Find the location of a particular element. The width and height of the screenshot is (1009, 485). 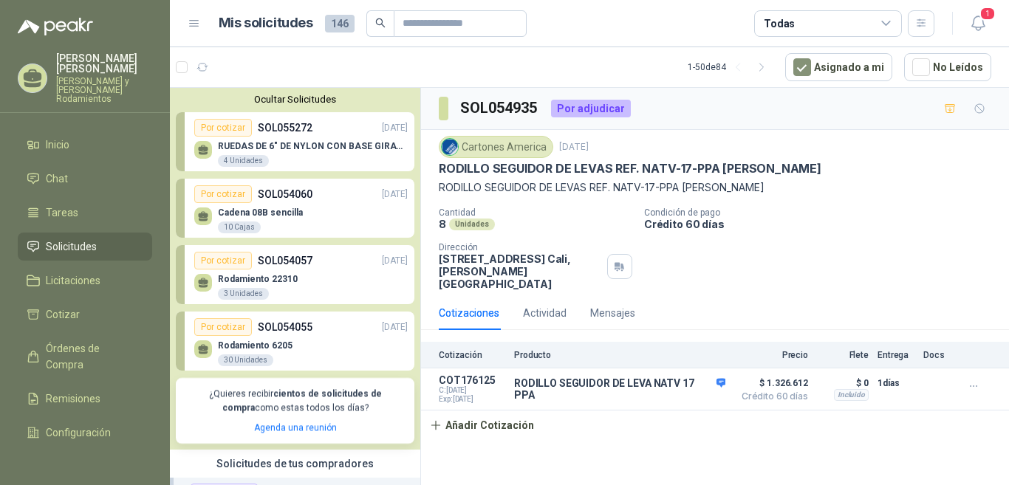

p: ¿Quieres recibir como estas todos los días? is located at coordinates (295, 401).